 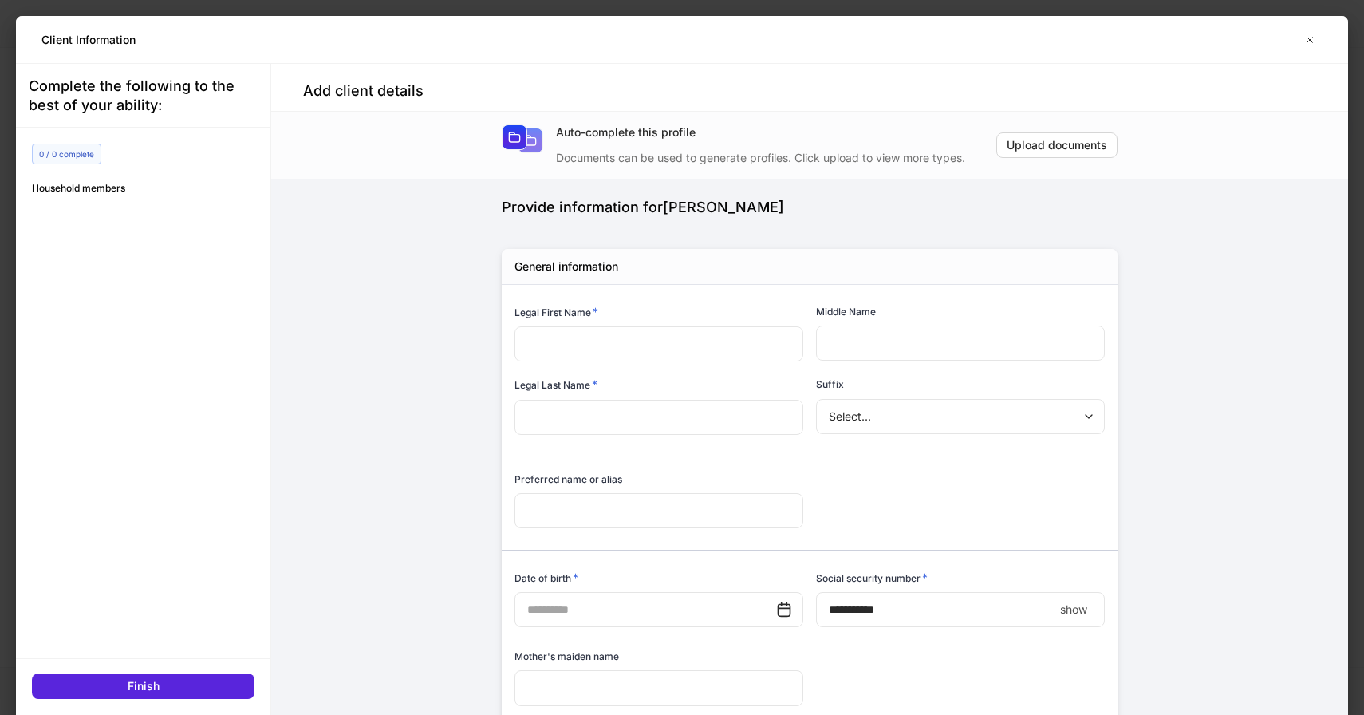 I want to click on div: 0 / 0 complete, so click(x=66, y=154).